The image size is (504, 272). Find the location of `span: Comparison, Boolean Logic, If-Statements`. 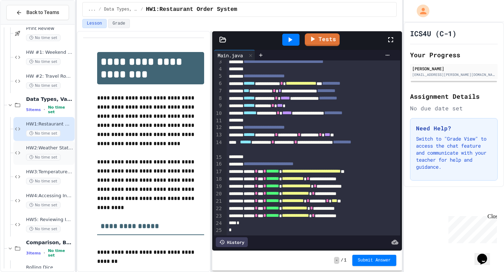

span: Comparison, Boolean Logic, If-Statements is located at coordinates (50, 243).